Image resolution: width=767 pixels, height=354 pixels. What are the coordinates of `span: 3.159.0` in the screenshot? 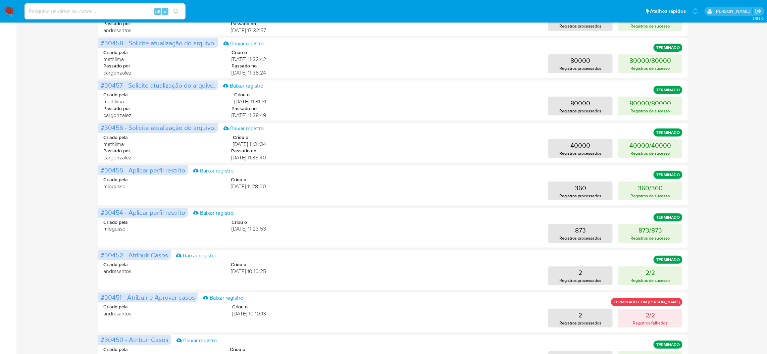 It's located at (758, 18).